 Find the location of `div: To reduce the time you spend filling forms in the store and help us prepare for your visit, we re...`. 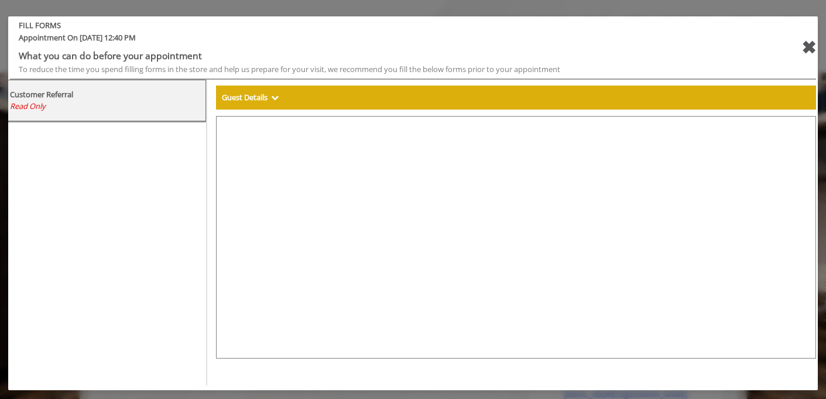

div: To reduce the time you spend filling forms in the store and help us prepare for your visit, we re... is located at coordinates (379, 69).